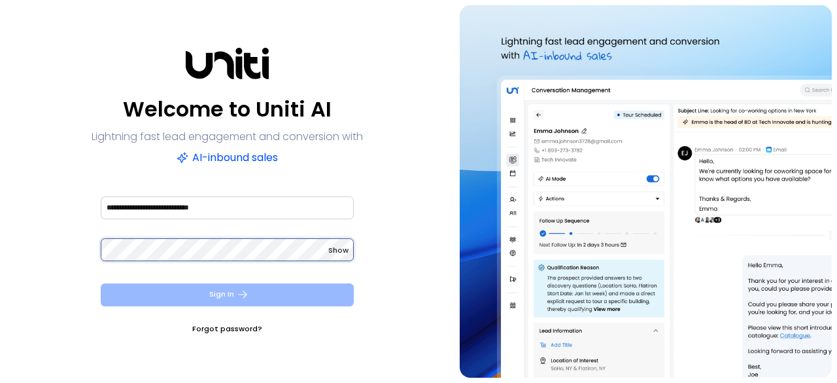  I want to click on span: Show, so click(338, 250).